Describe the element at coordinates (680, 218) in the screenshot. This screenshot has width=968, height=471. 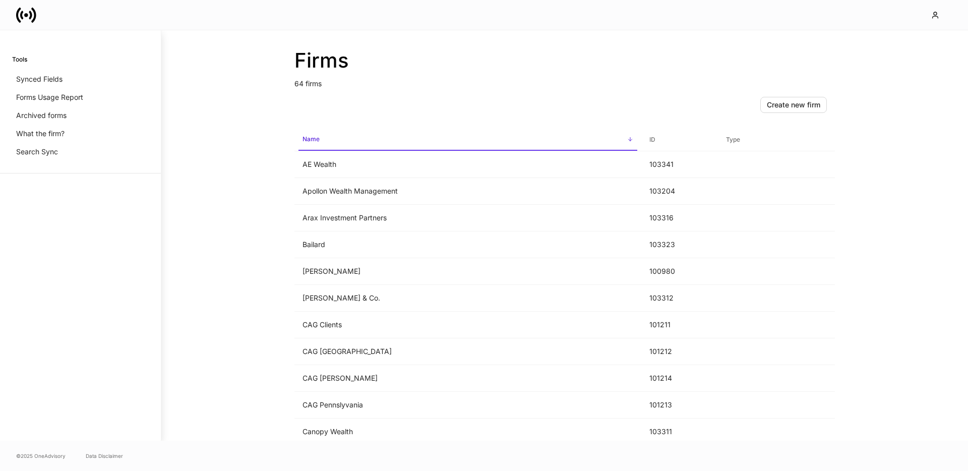
I see `td: 103316` at that location.